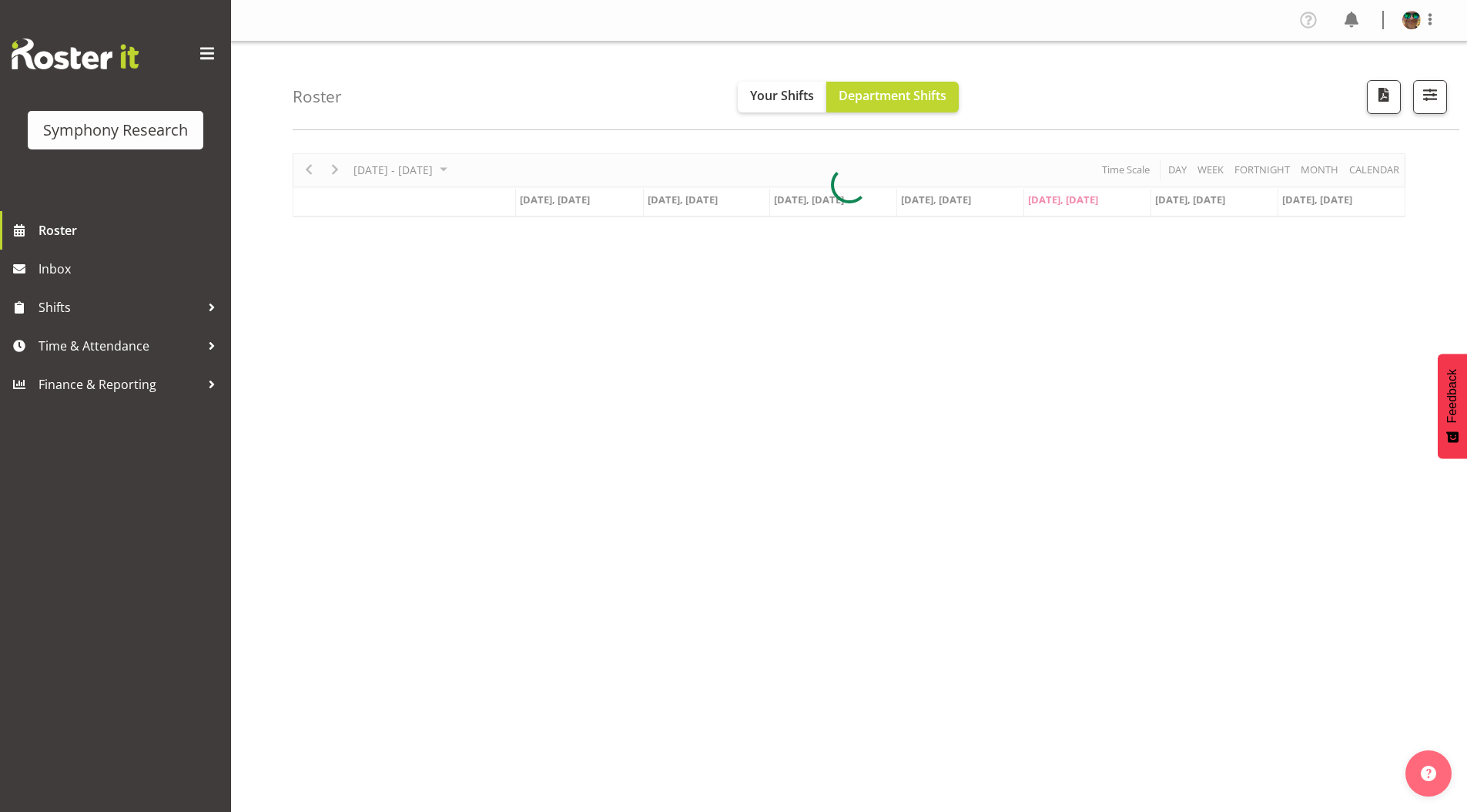 The image size is (1467, 812). Describe the element at coordinates (1430, 97) in the screenshot. I see `button: Filter Shifts` at that location.